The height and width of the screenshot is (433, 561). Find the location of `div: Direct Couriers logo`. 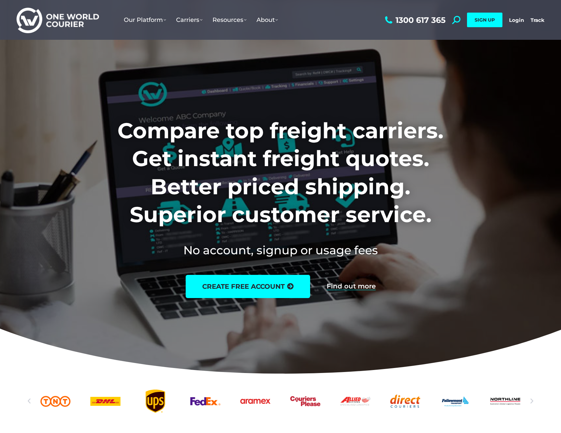

div: Direct Couriers logo is located at coordinates (405, 401).